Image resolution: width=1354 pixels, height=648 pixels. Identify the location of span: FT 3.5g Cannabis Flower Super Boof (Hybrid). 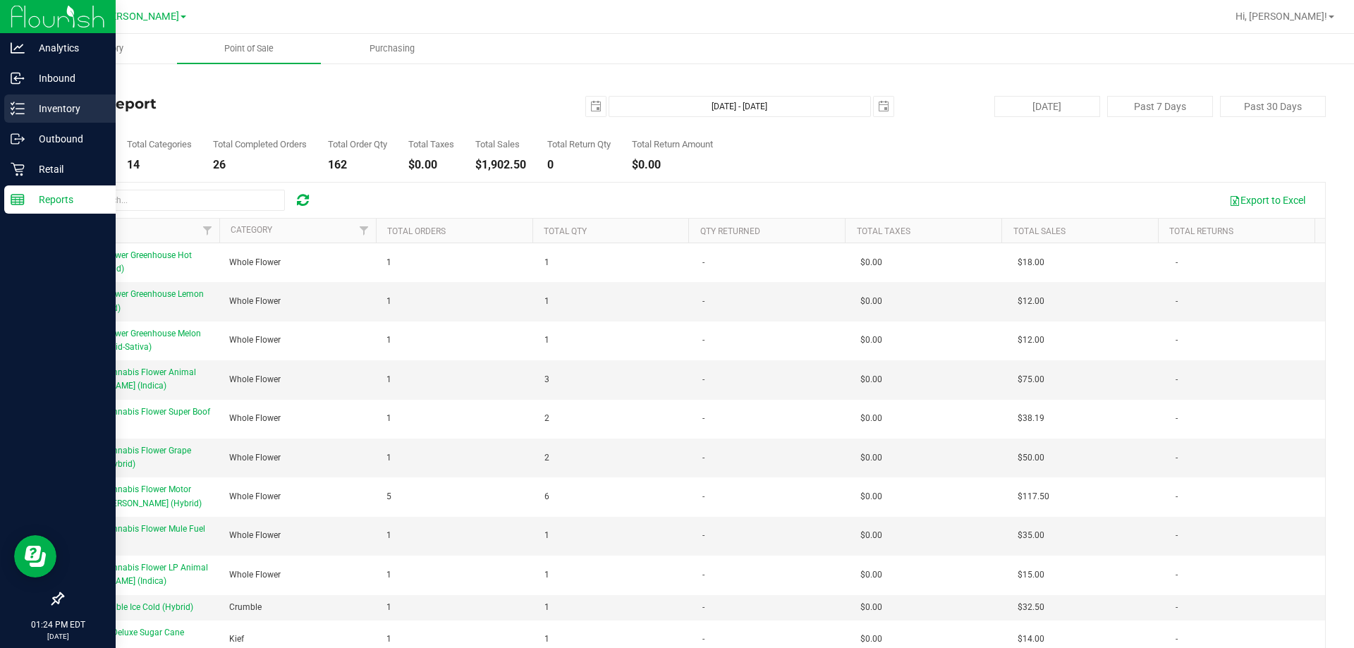
(140, 418).